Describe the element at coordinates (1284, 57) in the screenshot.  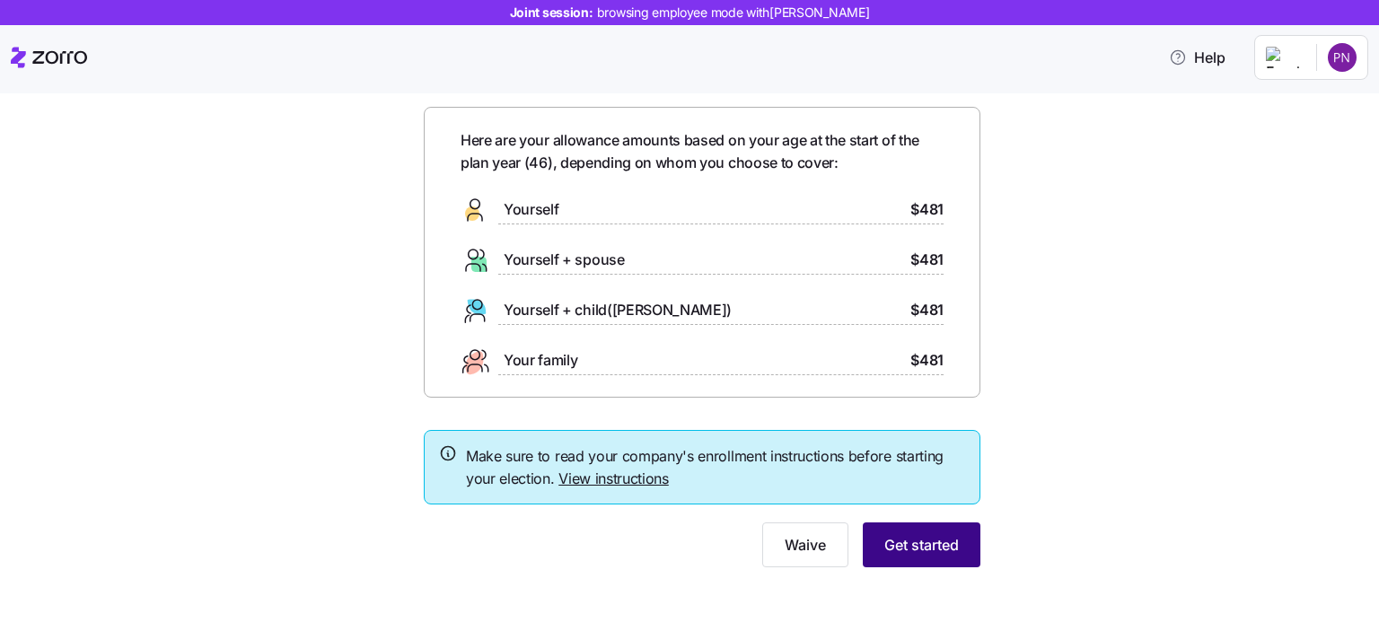
I see `img: Employer logo` at that location.